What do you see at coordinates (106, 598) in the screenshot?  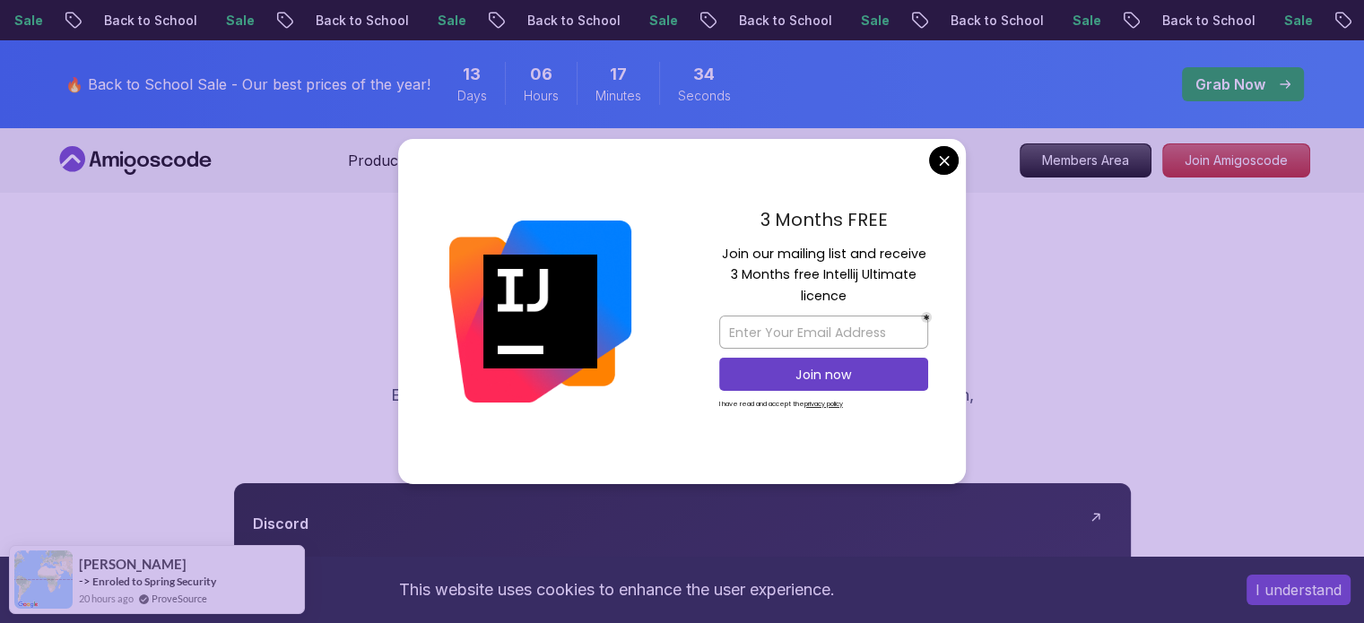 I see `span: 20 hours ago` at bounding box center [106, 598].